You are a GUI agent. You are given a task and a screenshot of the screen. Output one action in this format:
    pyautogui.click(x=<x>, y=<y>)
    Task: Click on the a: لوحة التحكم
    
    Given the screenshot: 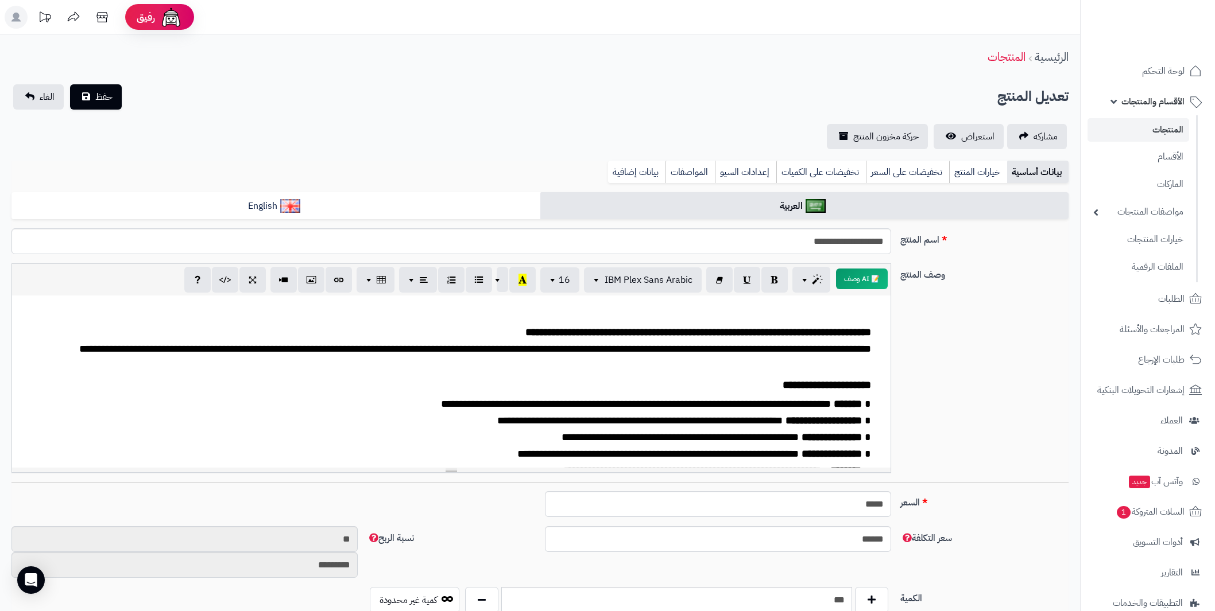 What is the action you would take?
    pyautogui.click(x=1148, y=71)
    